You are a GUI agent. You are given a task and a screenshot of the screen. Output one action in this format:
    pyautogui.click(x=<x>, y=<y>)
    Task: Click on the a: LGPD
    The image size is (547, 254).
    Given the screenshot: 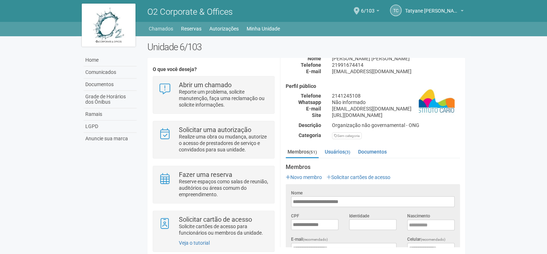 What is the action you would take?
    pyautogui.click(x=110, y=126)
    